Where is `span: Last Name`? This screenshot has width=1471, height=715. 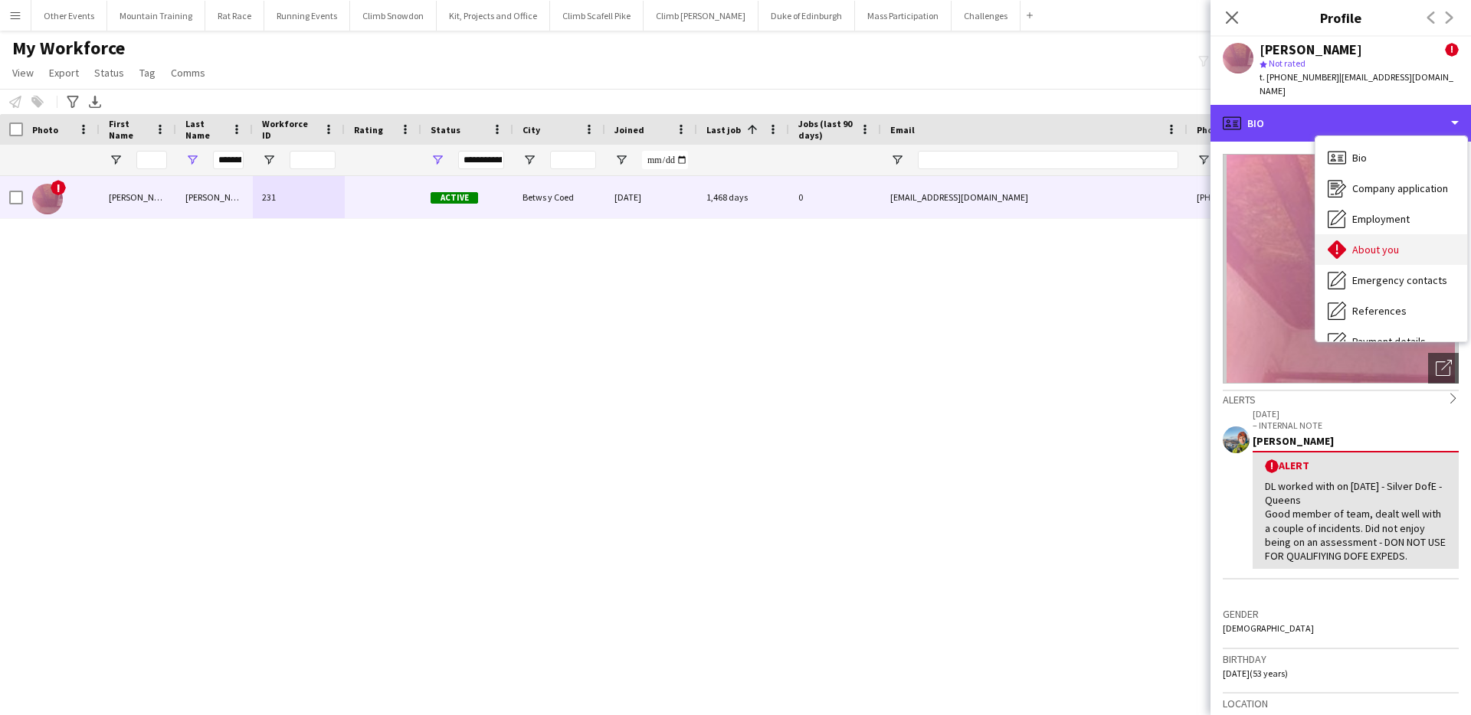
span: Last Name is located at coordinates (205, 129).